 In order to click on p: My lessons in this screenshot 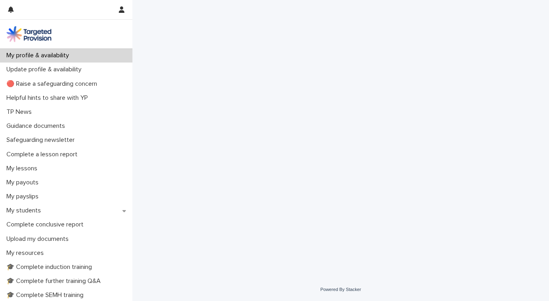, I will do `click(23, 169)`.